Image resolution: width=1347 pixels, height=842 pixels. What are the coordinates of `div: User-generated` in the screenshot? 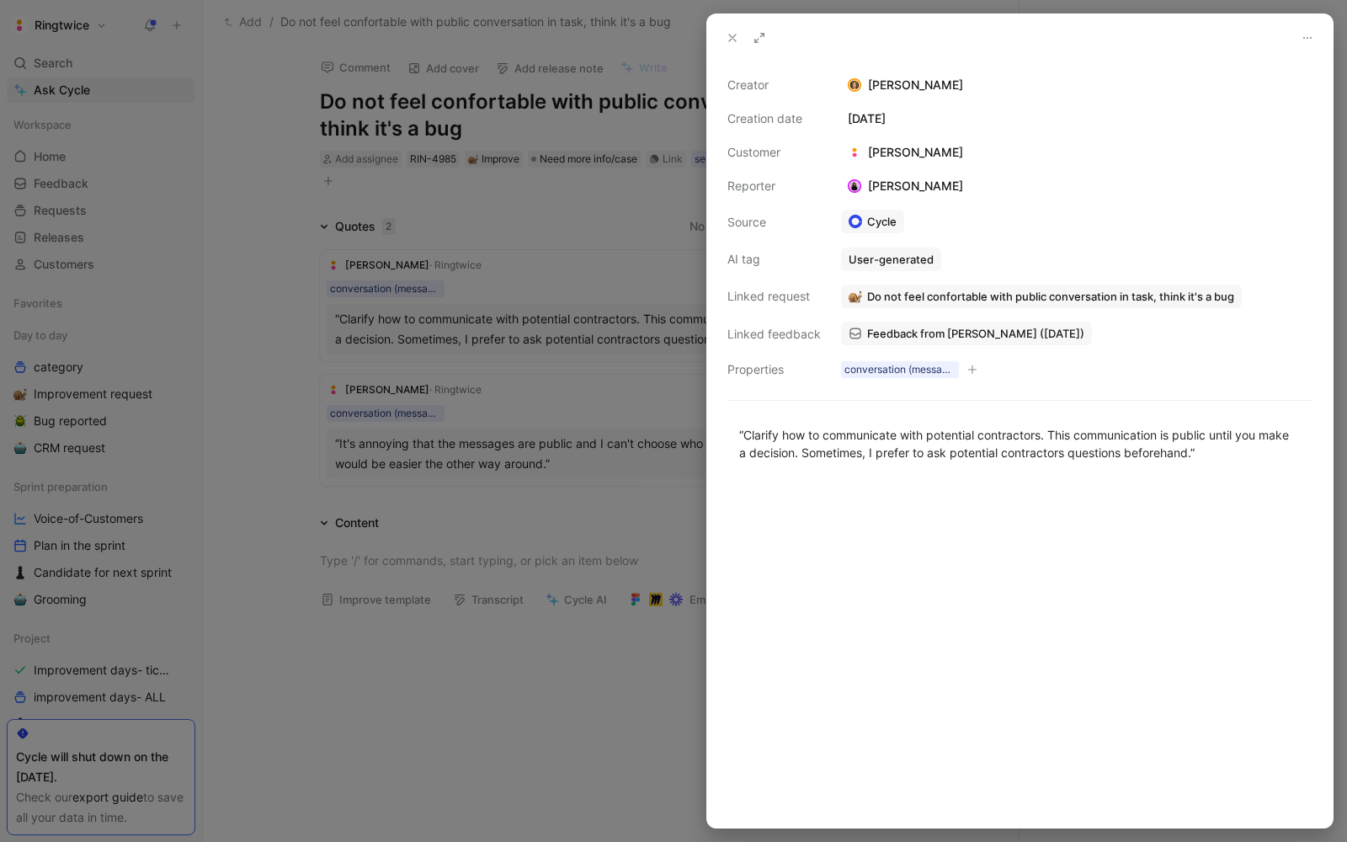 It's located at (891, 259).